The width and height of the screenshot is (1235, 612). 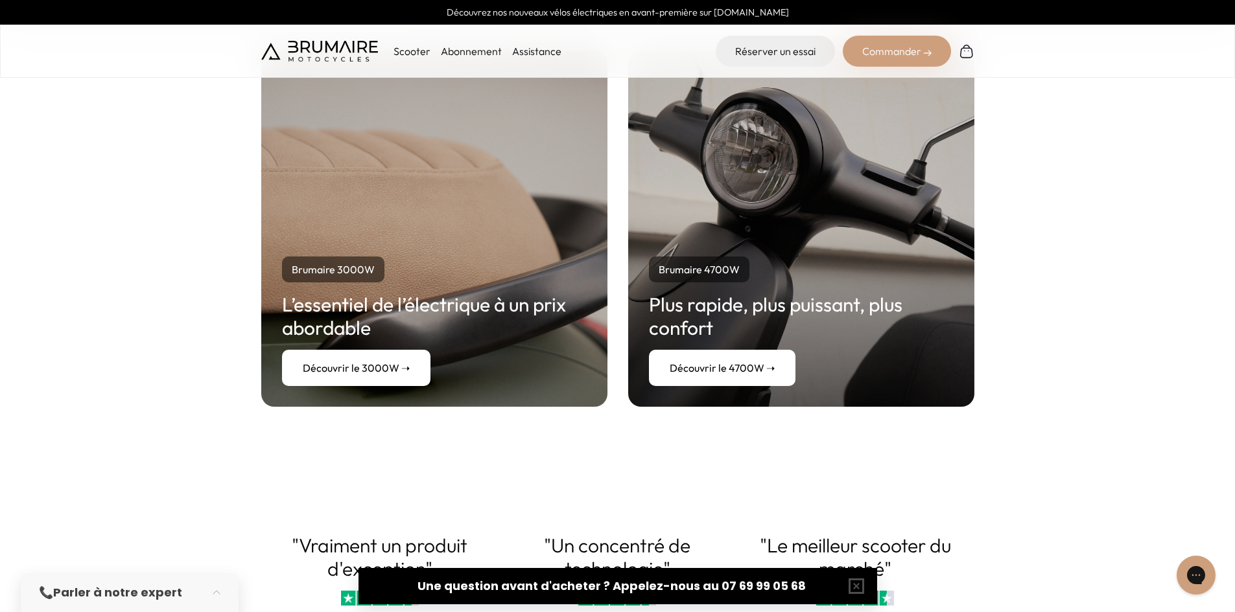 What do you see at coordinates (722, 368) in the screenshot?
I see `a: Découvrir le 4700W ➝` at bounding box center [722, 368].